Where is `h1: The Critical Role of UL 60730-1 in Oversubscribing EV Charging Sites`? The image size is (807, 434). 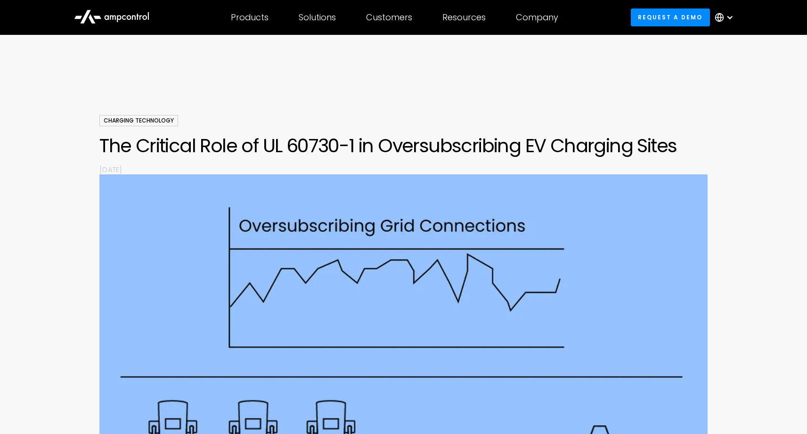
h1: The Critical Role of UL 60730-1 in Oversubscribing EV Charging Sites is located at coordinates (403, 146).